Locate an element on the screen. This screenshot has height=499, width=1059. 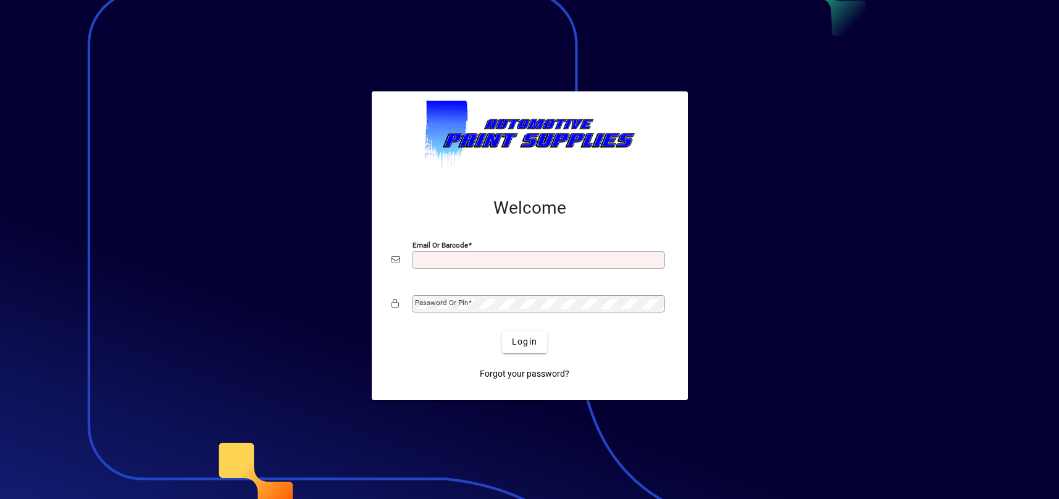
button: Login is located at coordinates (524, 342).